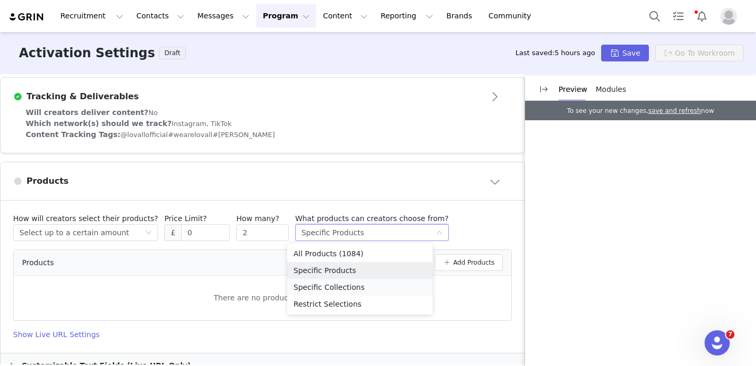 The height and width of the screenshot is (366, 756). I want to click on h4: Show Live URL Settings, so click(263, 335).